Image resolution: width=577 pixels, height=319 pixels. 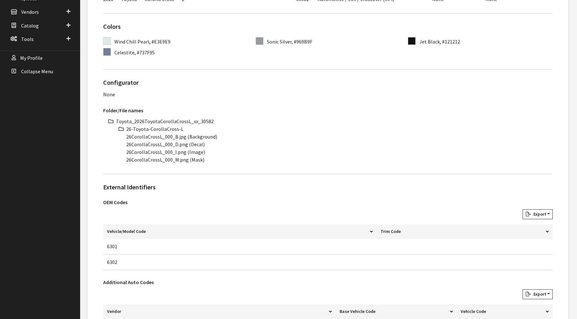 I want to click on span: #737F95, so click(x=146, y=53).